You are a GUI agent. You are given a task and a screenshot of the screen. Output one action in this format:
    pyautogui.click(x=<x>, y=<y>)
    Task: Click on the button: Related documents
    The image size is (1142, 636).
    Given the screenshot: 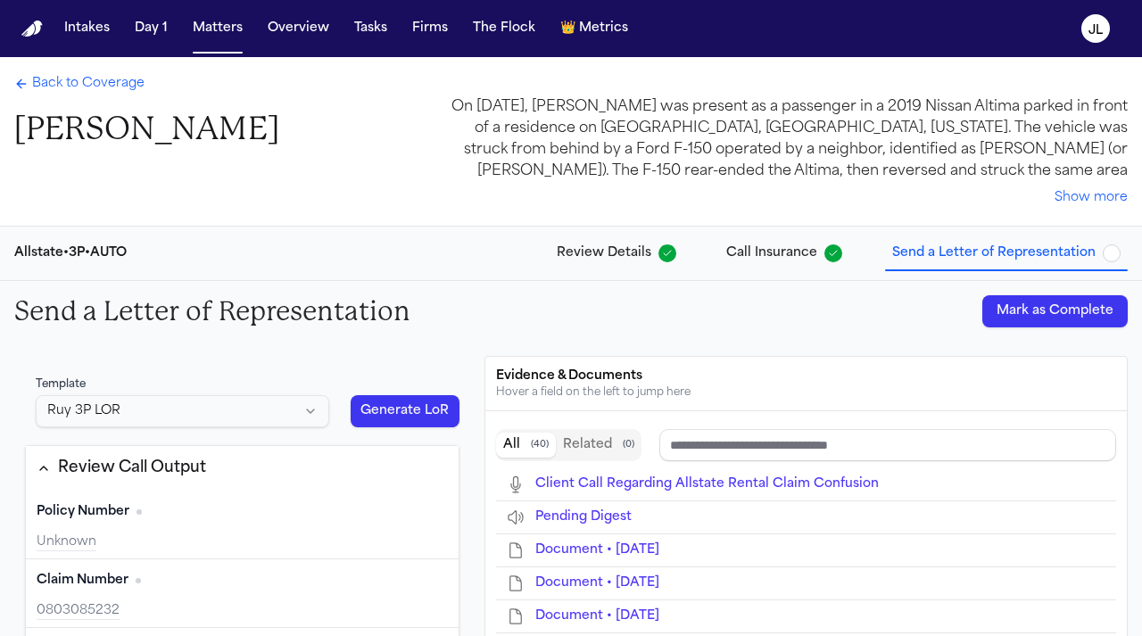 What is the action you would take?
    pyautogui.click(x=599, y=445)
    